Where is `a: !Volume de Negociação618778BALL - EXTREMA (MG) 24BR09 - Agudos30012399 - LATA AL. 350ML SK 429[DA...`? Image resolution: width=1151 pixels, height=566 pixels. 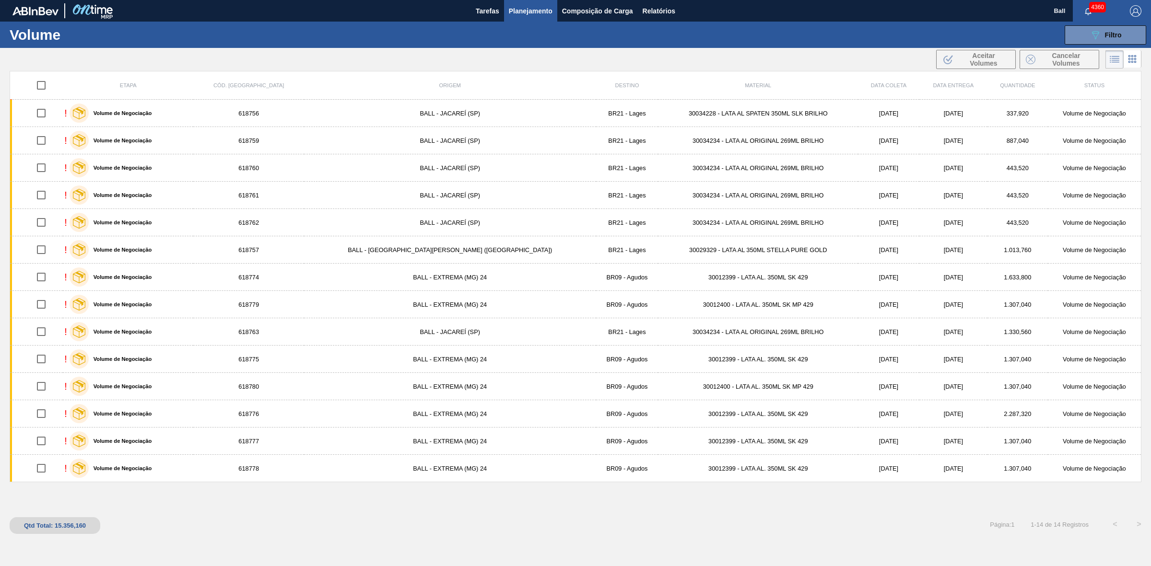
a: !Volume de Negociação618778BALL - EXTREMA (MG) 24BR09 - Agudos30012399 - LATA AL. 350ML SK 429[DA... is located at coordinates (575, 468).